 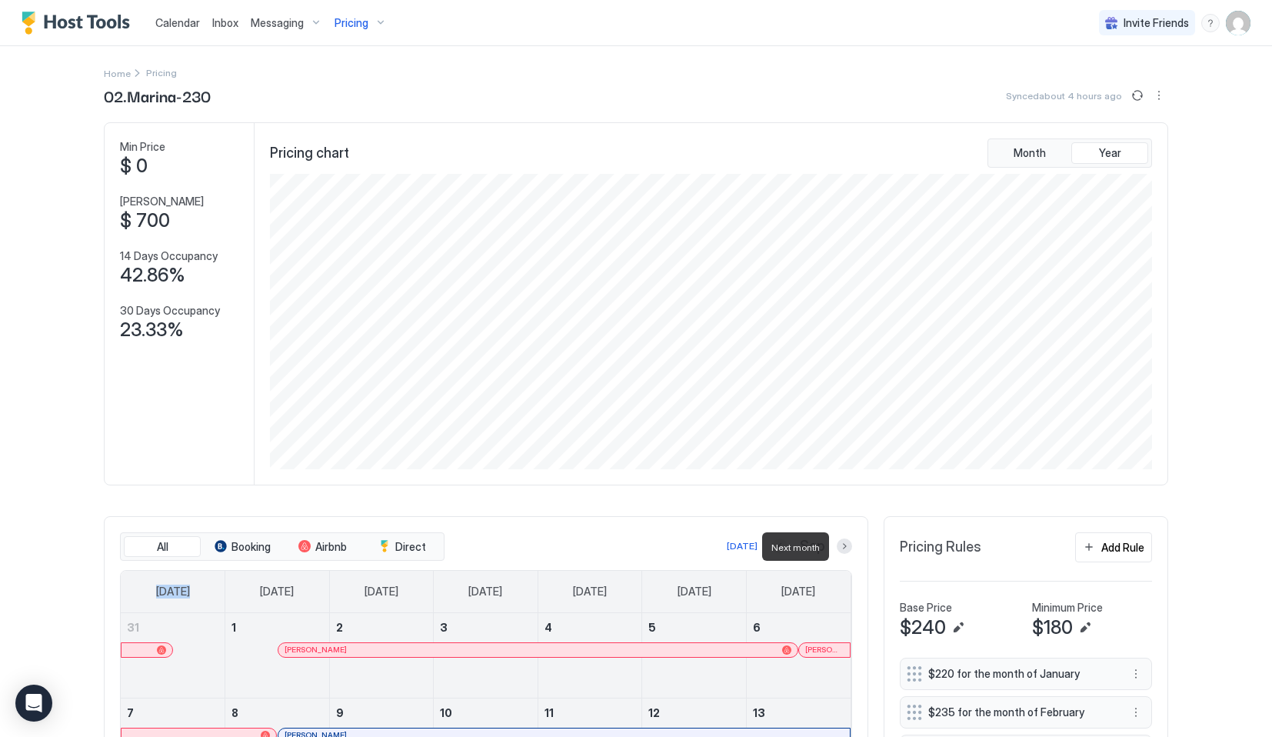 I want to click on span: 2, so click(x=339, y=627).